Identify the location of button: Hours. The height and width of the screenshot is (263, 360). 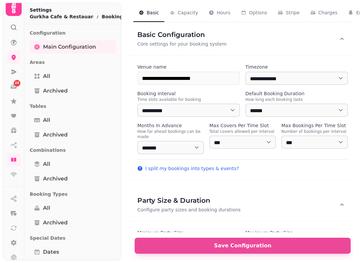
(219, 13).